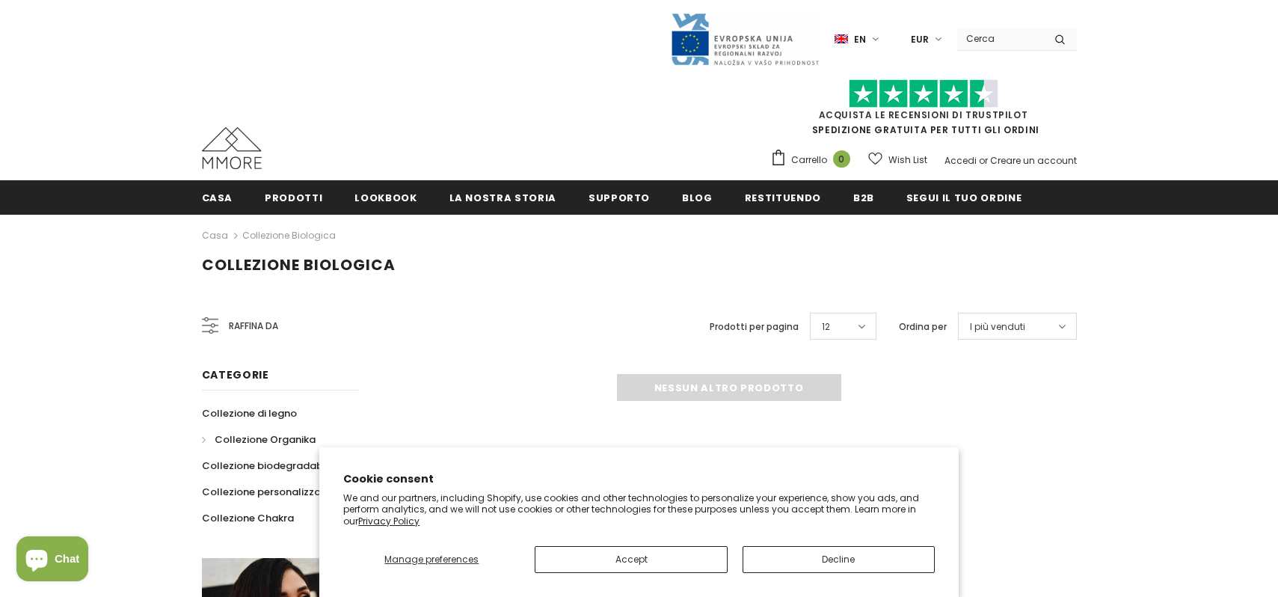 This screenshot has height=597, width=1278. Describe the element at coordinates (908, 160) in the screenshot. I see `span: Wish List` at that location.